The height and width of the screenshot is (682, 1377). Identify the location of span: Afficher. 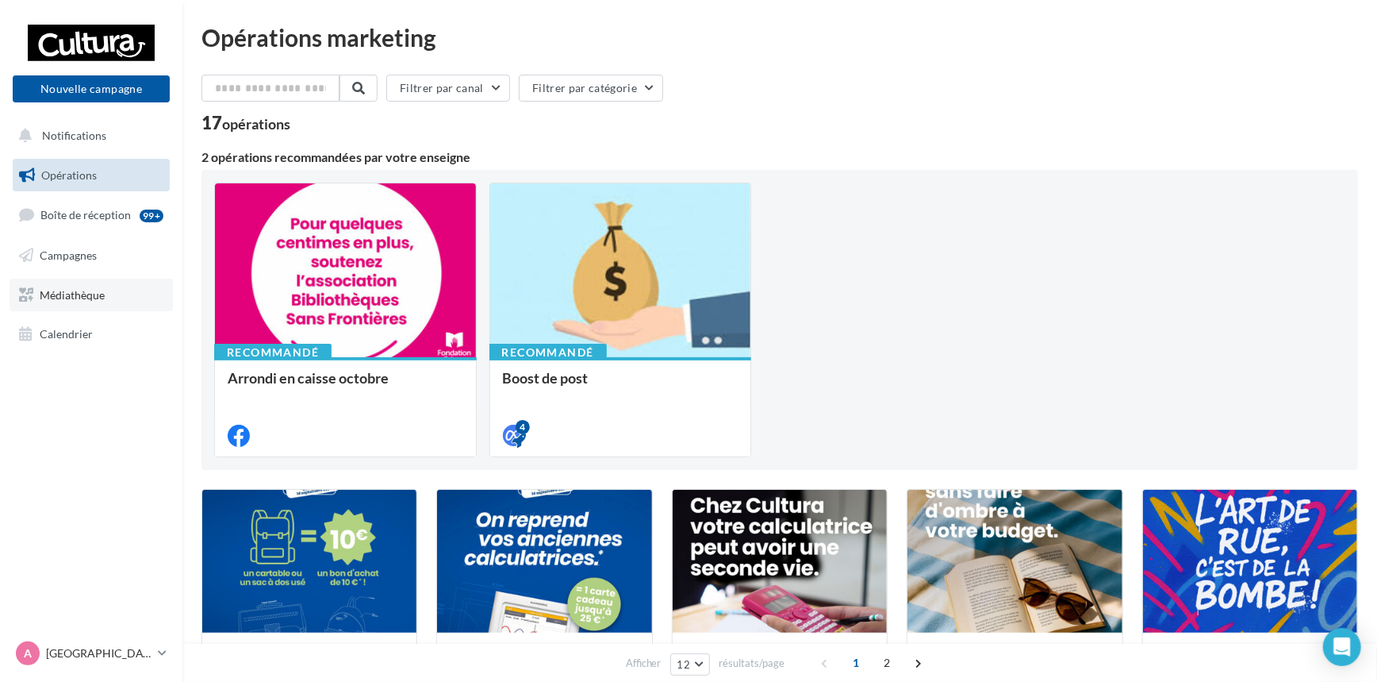
(643, 662).